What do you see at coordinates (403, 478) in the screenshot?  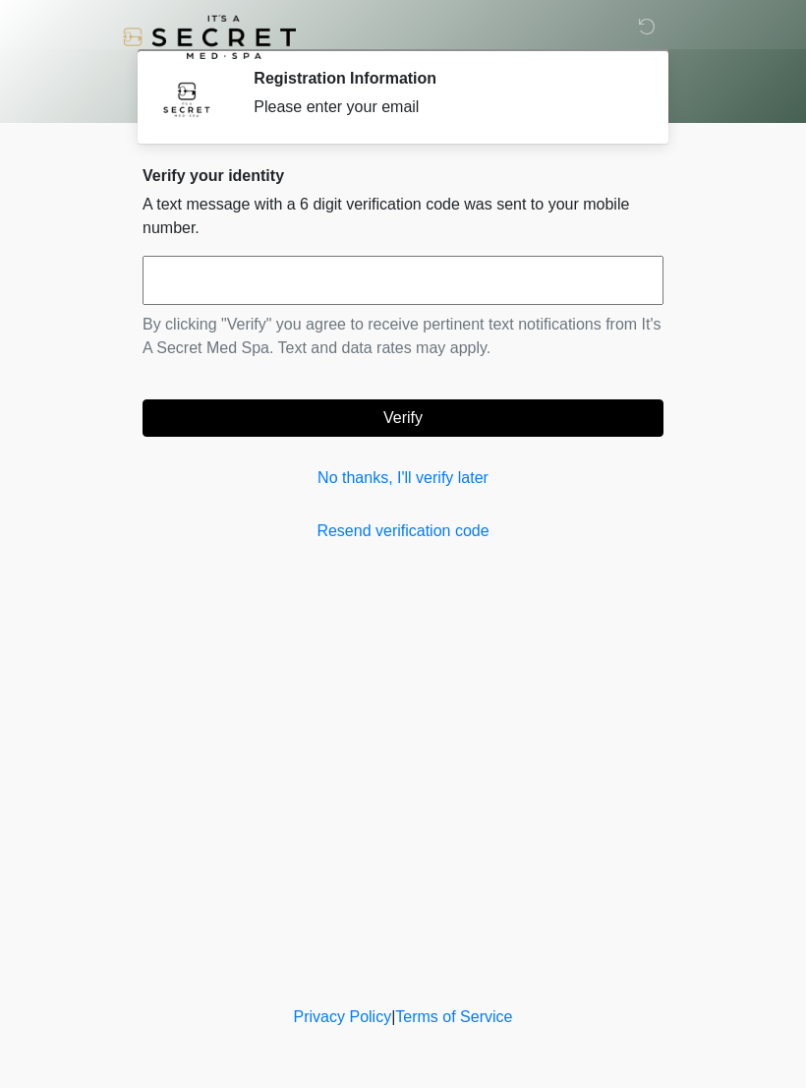 I see `a: No thanks, I'll verify later` at bounding box center [403, 478].